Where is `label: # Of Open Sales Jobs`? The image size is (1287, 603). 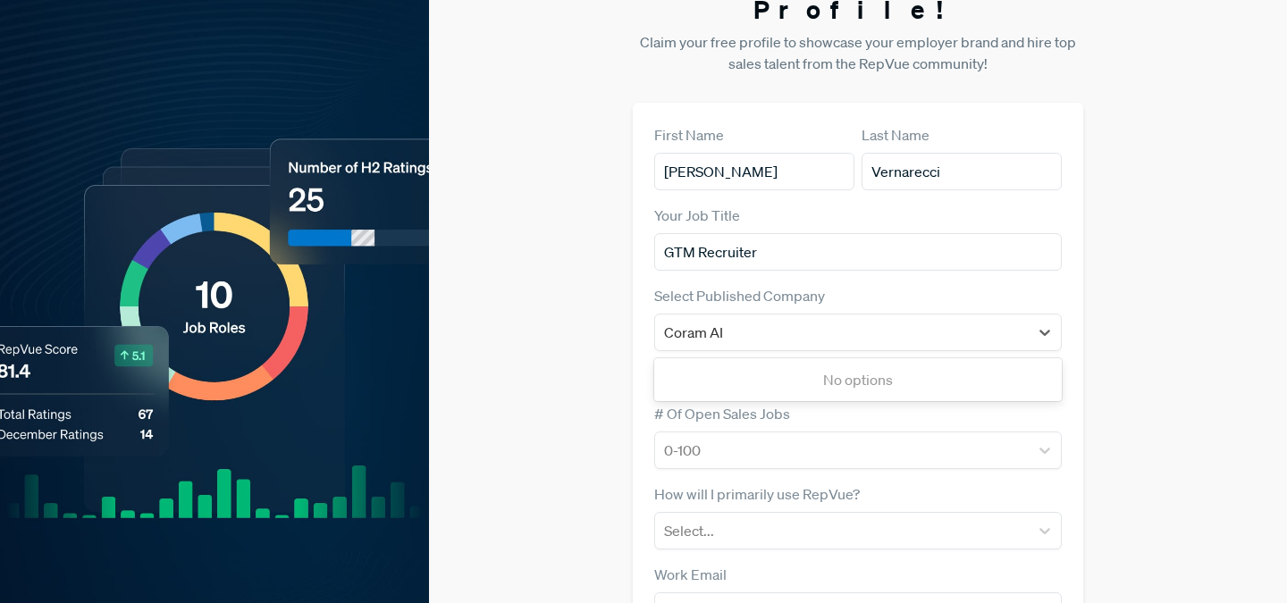
label: # Of Open Sales Jobs is located at coordinates (722, 414).